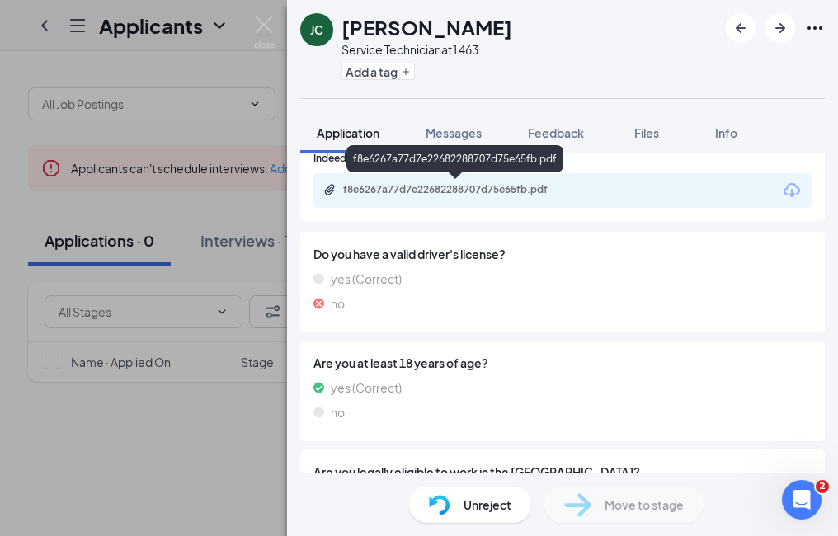 The image size is (838, 536). I want to click on span: Info, so click(726, 133).